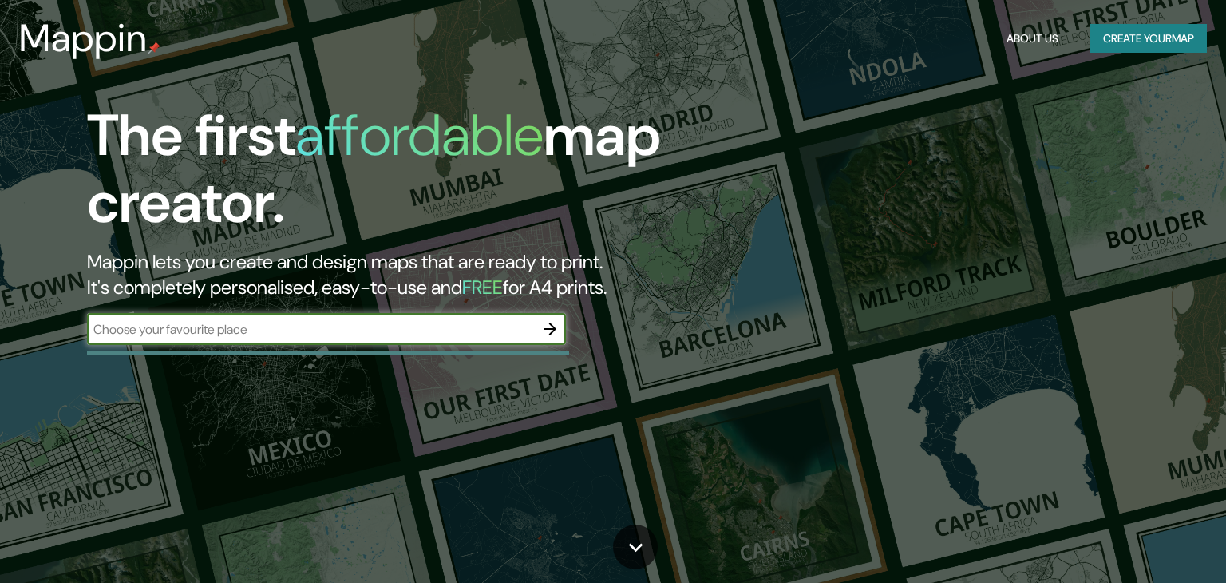 The image size is (1226, 583). Describe the element at coordinates (394, 275) in the screenshot. I see `h2: Mappin lets you create and design maps that are ready to print. It's completely personalised, eas...` at that location.